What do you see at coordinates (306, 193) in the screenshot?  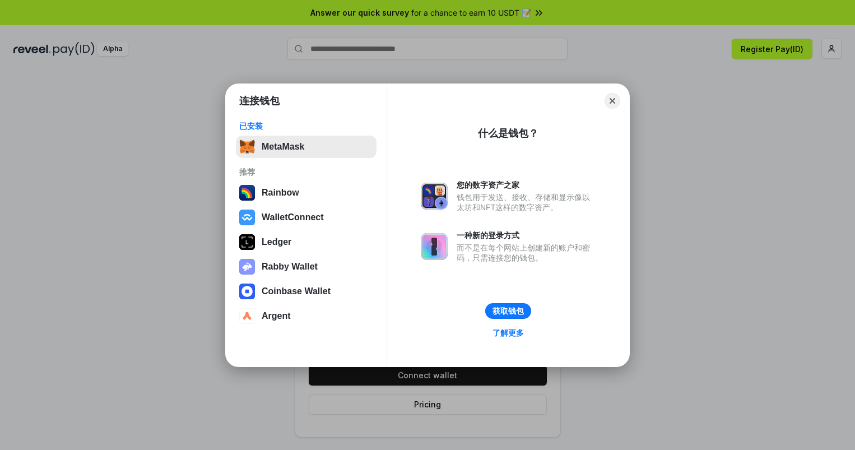 I see `button: Rainbow` at bounding box center [306, 193].